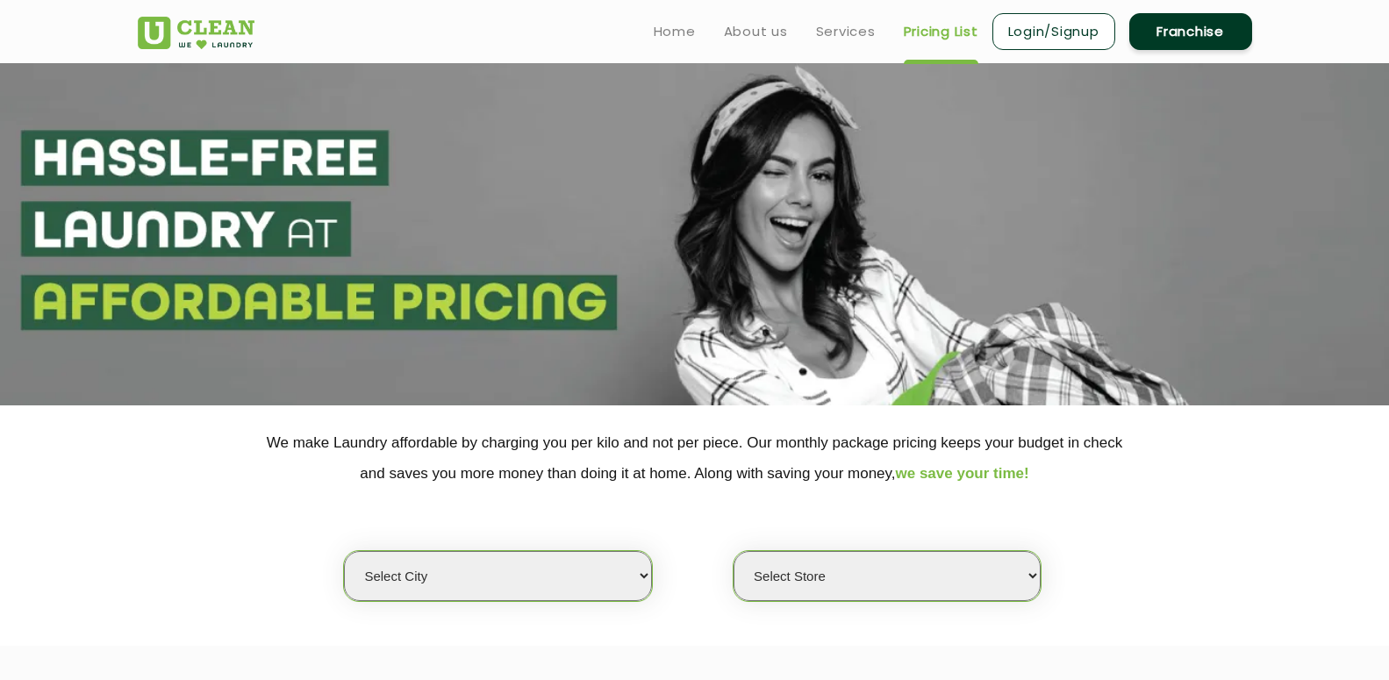  What do you see at coordinates (962, 473) in the screenshot?
I see `span: we save your time!` at bounding box center [962, 473].